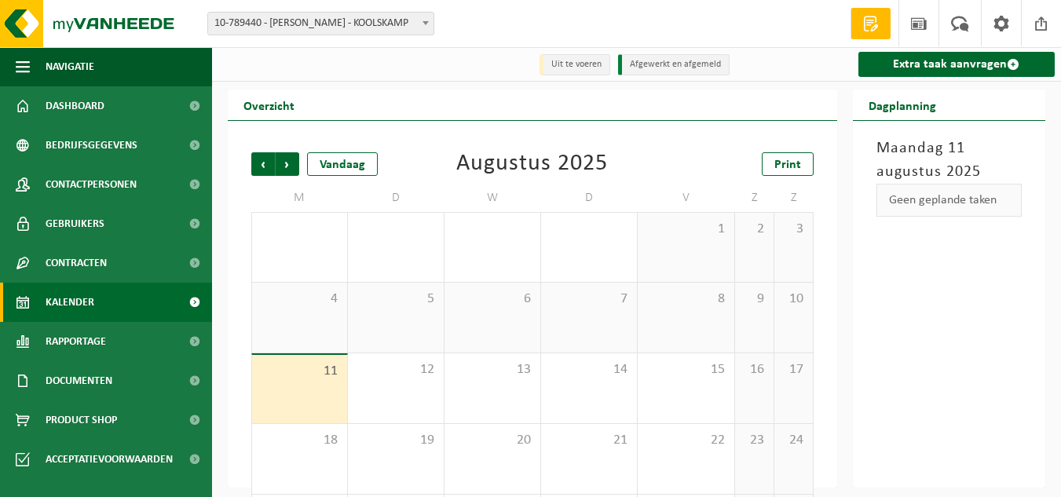 This screenshot has height=497, width=1061. What do you see at coordinates (299, 441) in the screenshot?
I see `span: 18` at bounding box center [299, 441].